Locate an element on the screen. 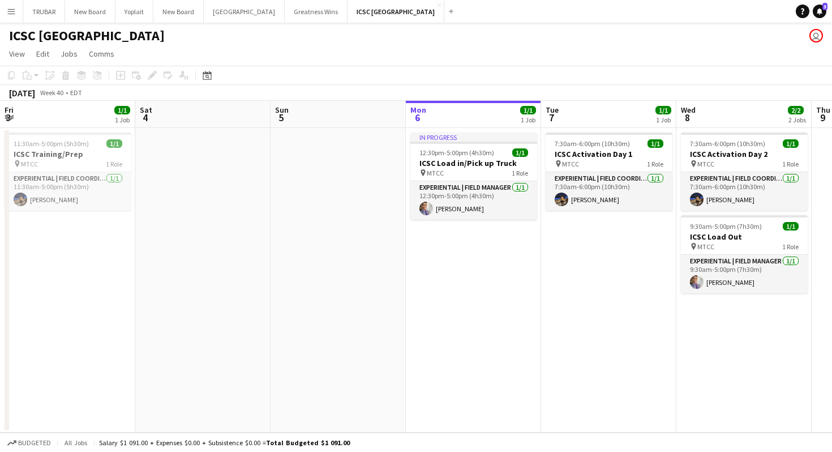 Image resolution: width=832 pixels, height=452 pixels. div: 7:30am-6:00pm (10h30m)1/1ICSC Activation Day 1 MTCC1 RoleExperiential | Field Coordinator1/17:30a... is located at coordinates (609, 172).